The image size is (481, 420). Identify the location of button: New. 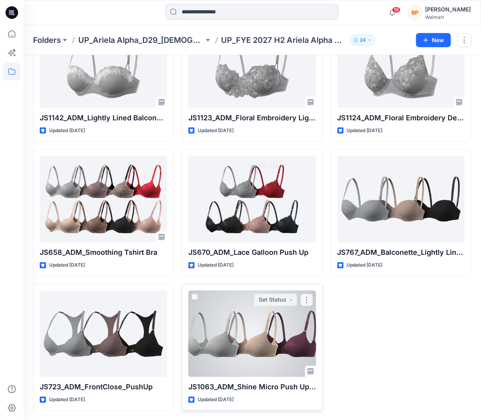
(434, 40).